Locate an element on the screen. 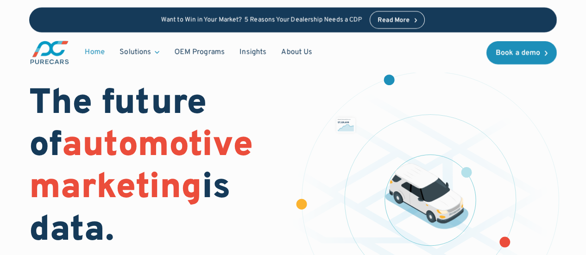  a: Read More is located at coordinates (398, 20).